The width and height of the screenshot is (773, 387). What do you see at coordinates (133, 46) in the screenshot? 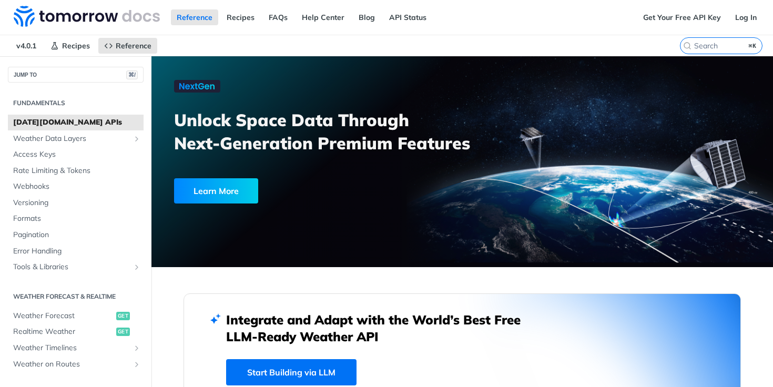
I see `span: Reference` at bounding box center [133, 46].